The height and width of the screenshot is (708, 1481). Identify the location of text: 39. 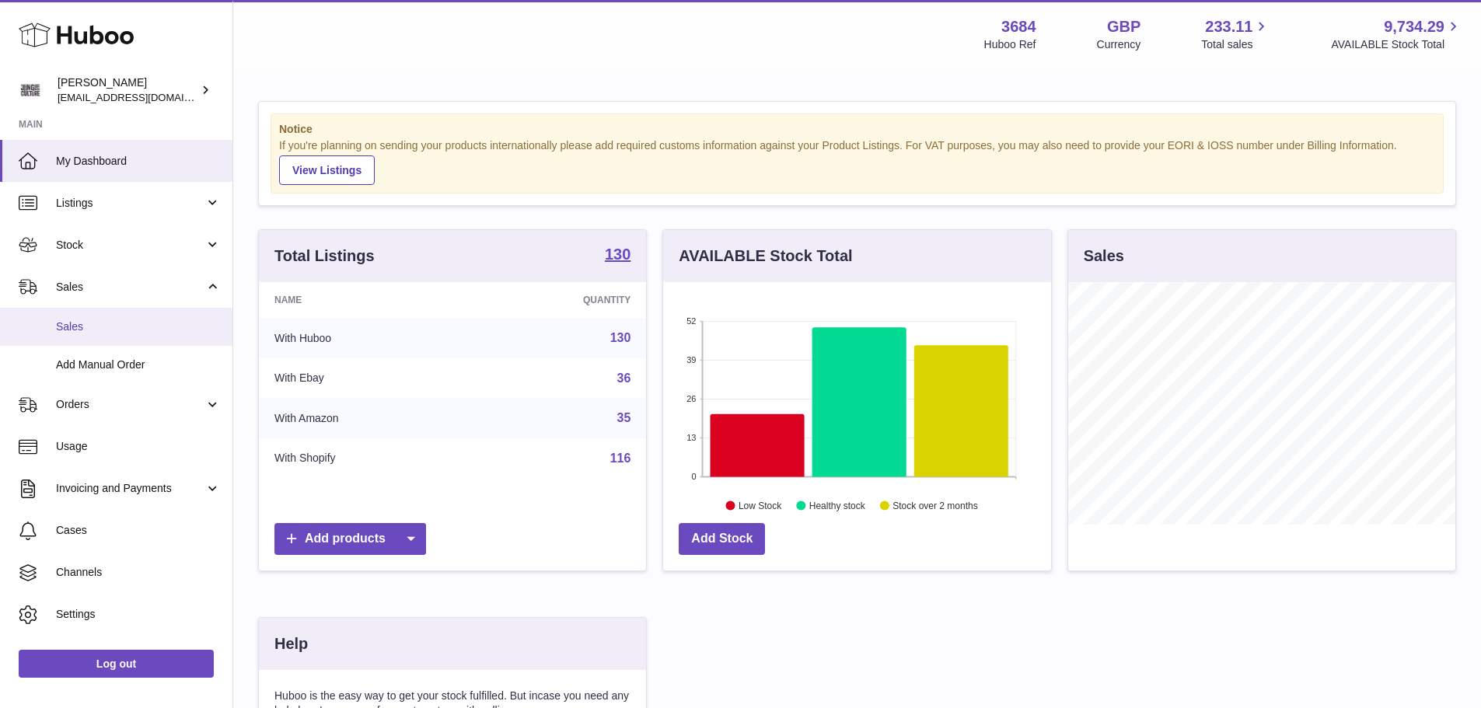
(692, 360).